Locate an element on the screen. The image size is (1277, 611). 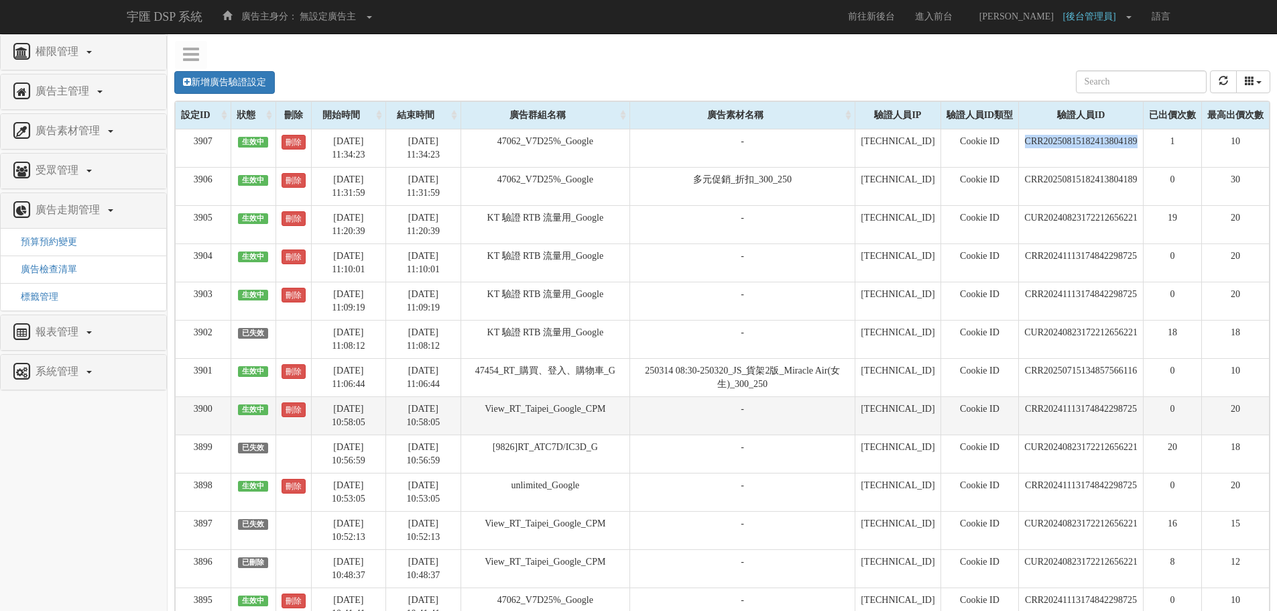
td: 3904 is located at coordinates (203, 262).